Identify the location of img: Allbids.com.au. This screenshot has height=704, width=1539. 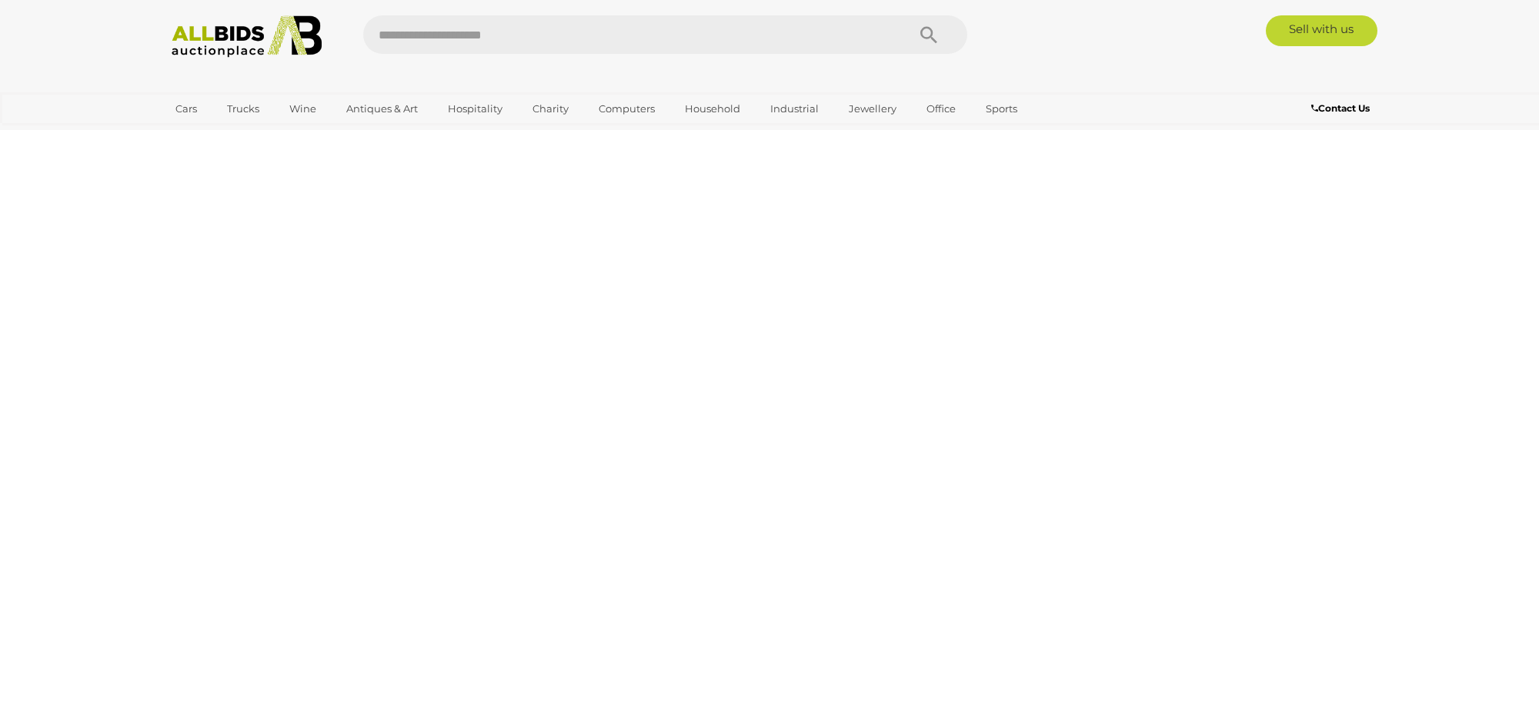
(246, 36).